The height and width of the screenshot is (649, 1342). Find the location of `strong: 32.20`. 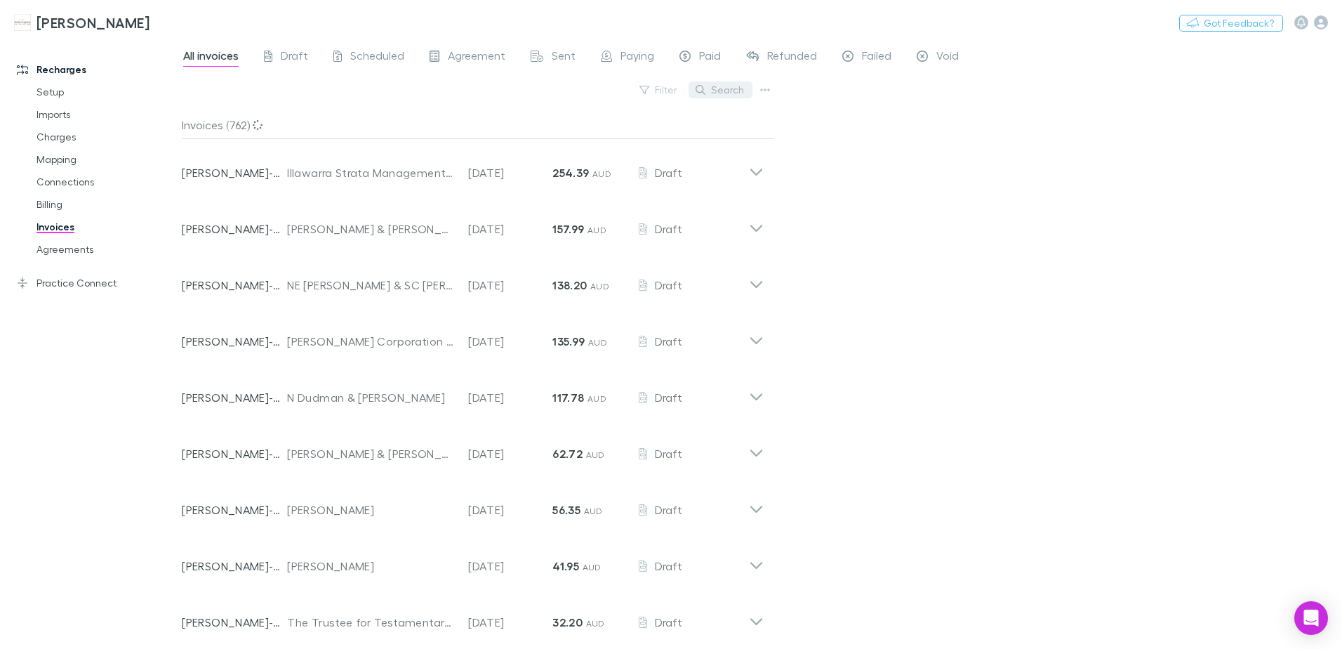

strong: 32.20 is located at coordinates (567, 622).